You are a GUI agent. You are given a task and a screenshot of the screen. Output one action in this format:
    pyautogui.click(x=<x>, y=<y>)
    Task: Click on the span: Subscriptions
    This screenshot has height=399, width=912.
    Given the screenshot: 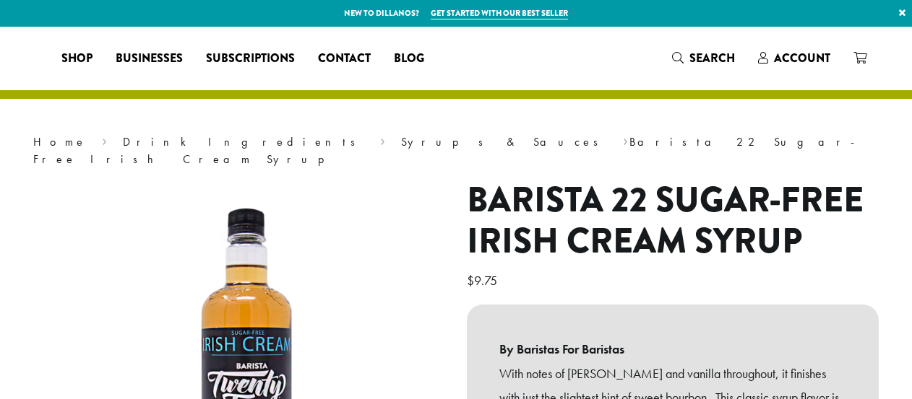 What is the action you would take?
    pyautogui.click(x=250, y=59)
    